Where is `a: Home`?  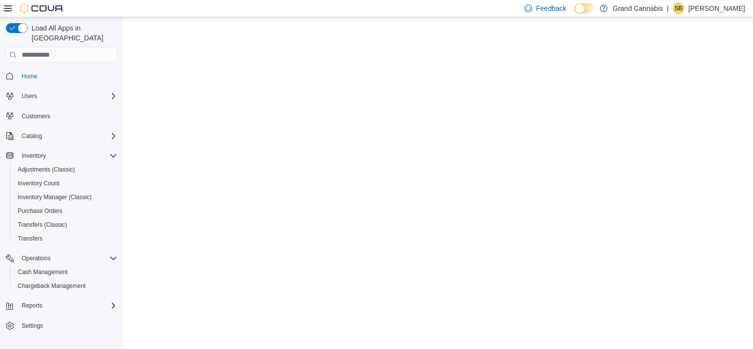 a: Home is located at coordinates (30, 76).